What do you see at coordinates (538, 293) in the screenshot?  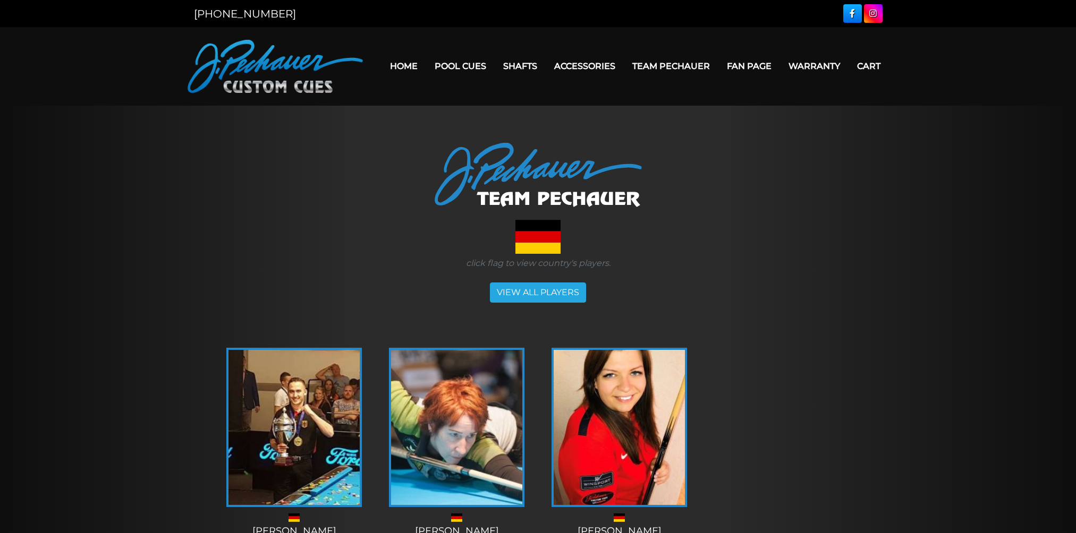 I see `a: VIEW ALL PLAYERS` at bounding box center [538, 293].